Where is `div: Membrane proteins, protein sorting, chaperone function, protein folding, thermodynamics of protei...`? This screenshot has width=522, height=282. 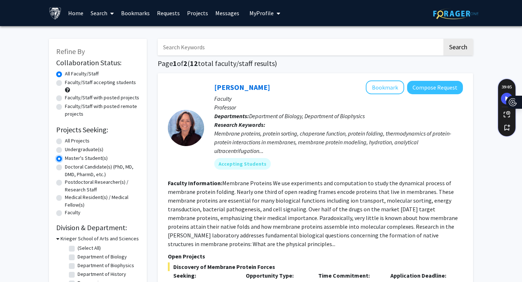
div: Membrane proteins, protein sorting, chaperone function, protein folding, thermodynamics of protei... is located at coordinates (339, 142).